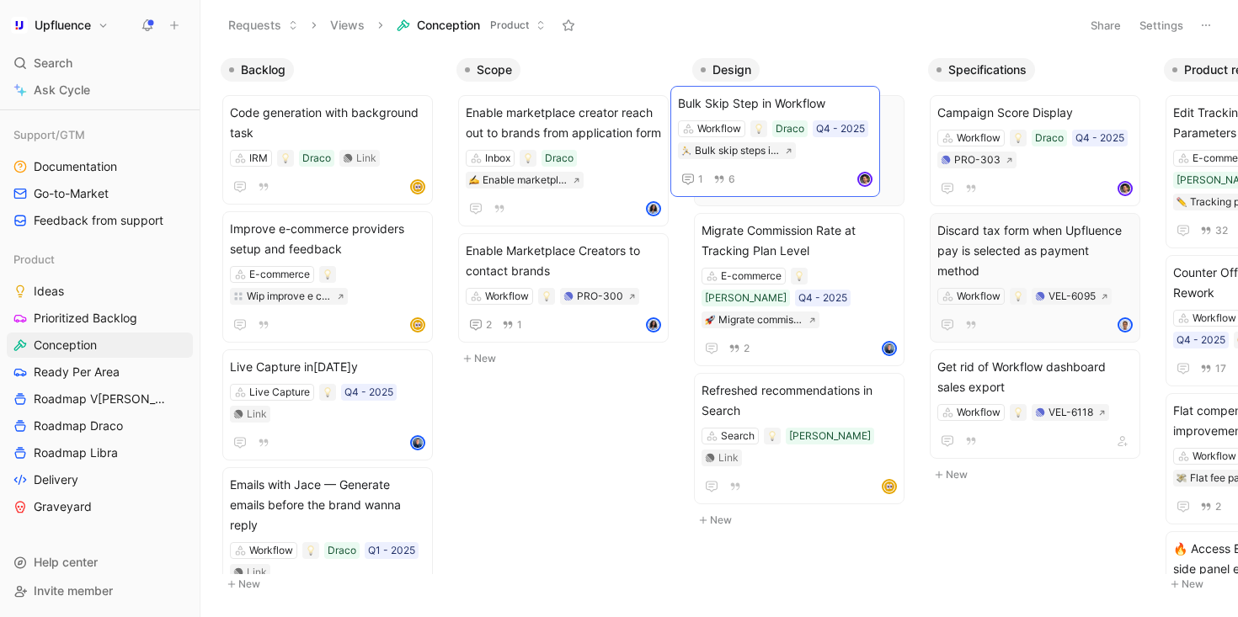  What do you see at coordinates (99, 318) in the screenshot?
I see `a: Prioritized Backlog` at bounding box center [99, 318].